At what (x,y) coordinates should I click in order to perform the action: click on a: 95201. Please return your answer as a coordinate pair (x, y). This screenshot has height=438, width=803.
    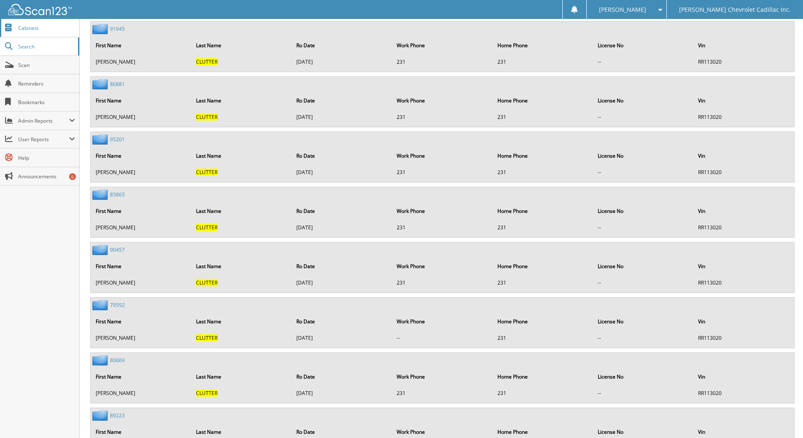
    Looking at the image, I should click on (117, 139).